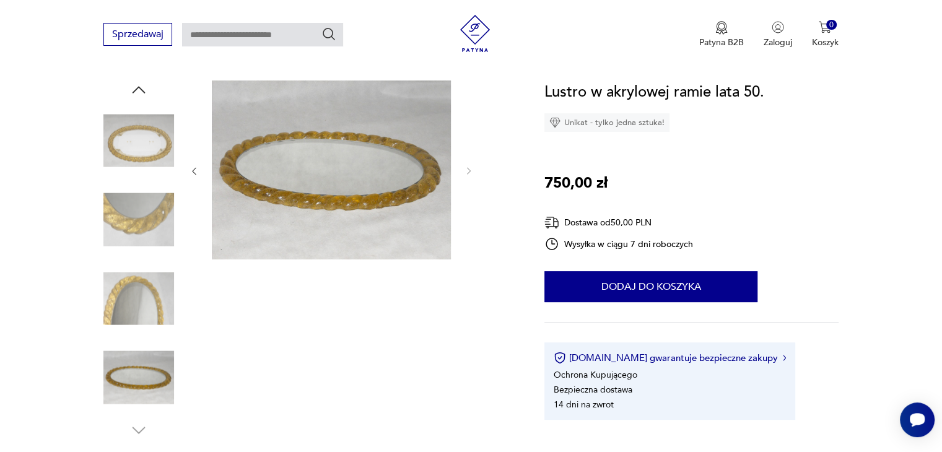 The image size is (942, 452). Describe the element at coordinates (722, 28) in the screenshot. I see `img: Ikona medalu` at that location.